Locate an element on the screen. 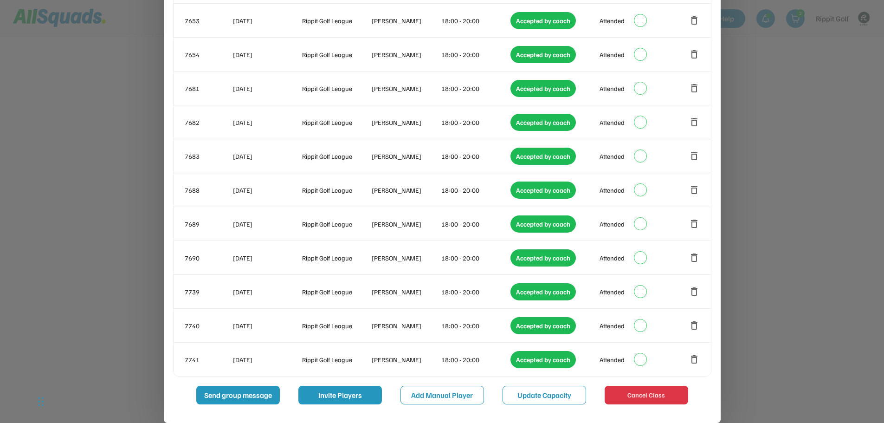  div: 7689 is located at coordinates (208, 224).